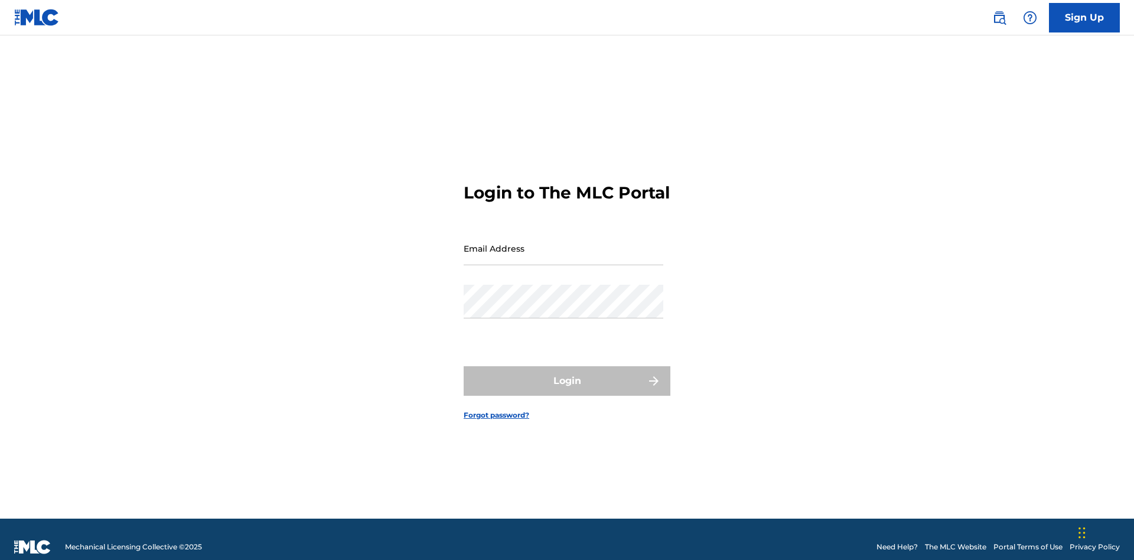  Describe the element at coordinates (1030, 18) in the screenshot. I see `img: help` at that location.